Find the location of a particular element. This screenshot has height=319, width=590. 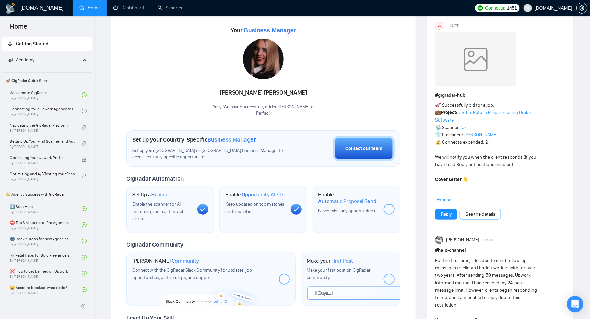

span: Enable the scanner for AI matching and real-time job alerts. is located at coordinates (158, 212).